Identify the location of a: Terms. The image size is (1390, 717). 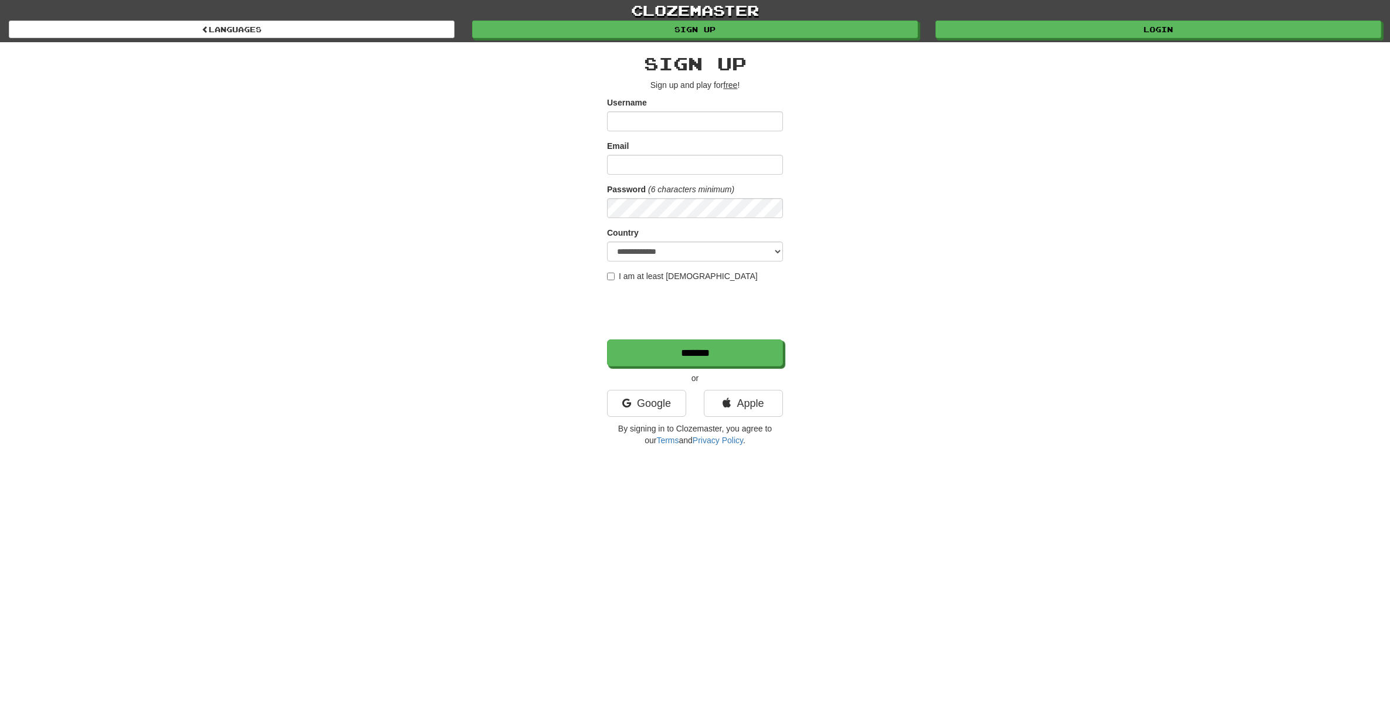
(667, 440).